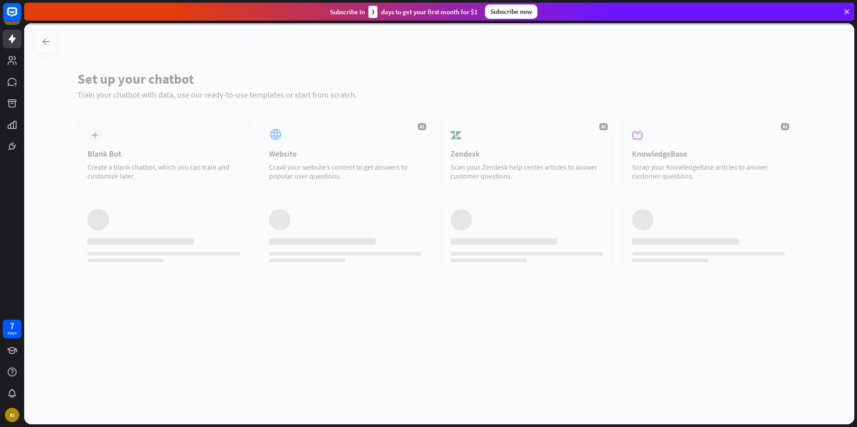 This screenshot has width=857, height=427. What do you see at coordinates (511, 12) in the screenshot?
I see `div: Subscribe now` at bounding box center [511, 12].